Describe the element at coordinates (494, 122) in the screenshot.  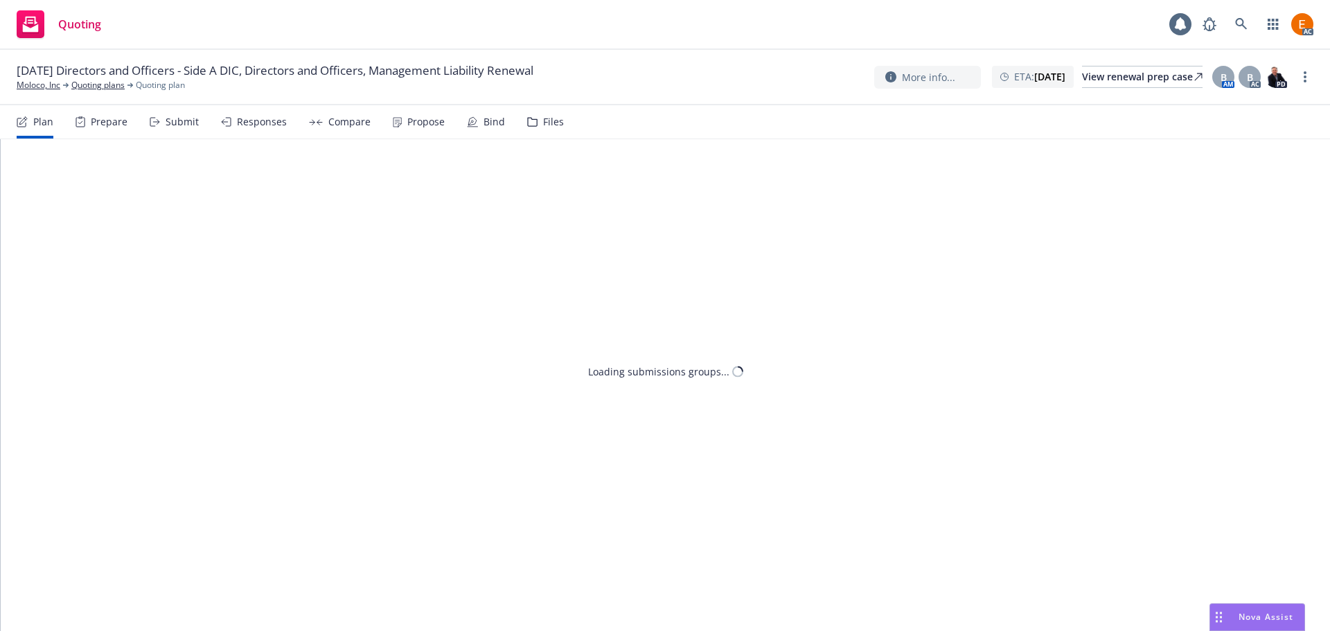
I see `div: Bind` at that location.